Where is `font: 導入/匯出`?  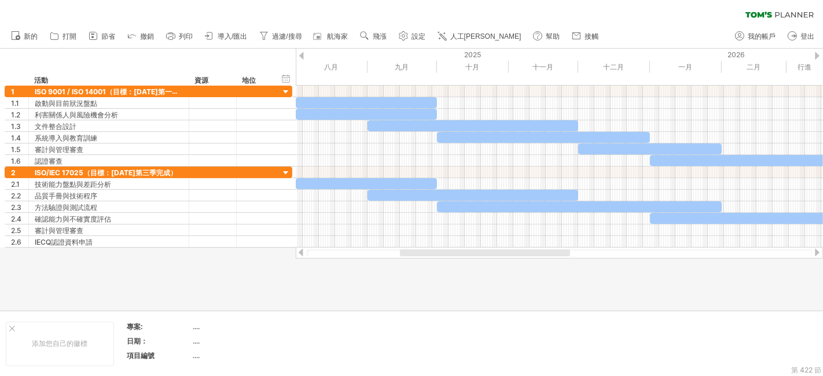 font: 導入/匯出 is located at coordinates (232, 36).